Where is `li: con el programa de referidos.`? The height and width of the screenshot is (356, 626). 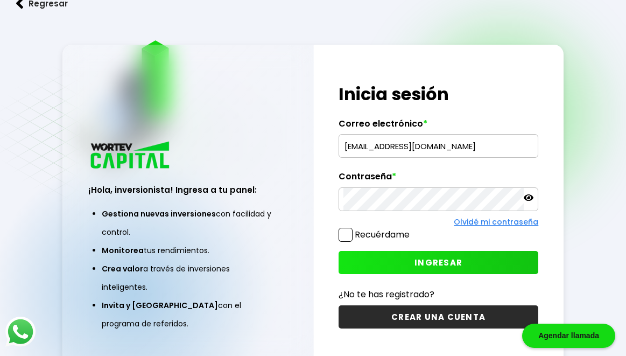
li: con el programa de referidos. is located at coordinates (188, 315).